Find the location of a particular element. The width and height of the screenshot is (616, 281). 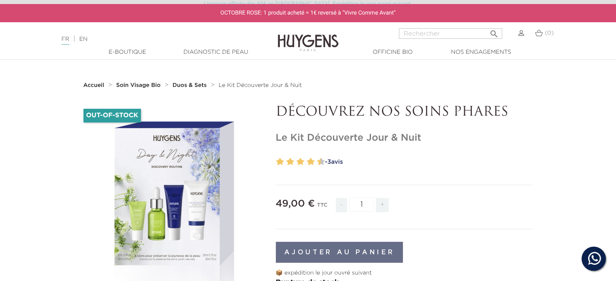

strong: Accueil is located at coordinates (94, 85).